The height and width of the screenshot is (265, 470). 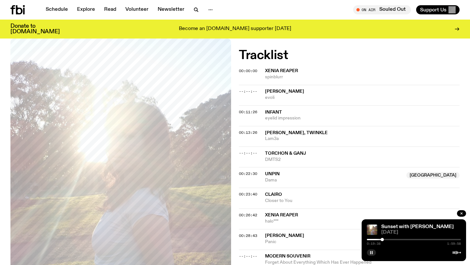 I want to click on span: 00:13:26, so click(x=248, y=133).